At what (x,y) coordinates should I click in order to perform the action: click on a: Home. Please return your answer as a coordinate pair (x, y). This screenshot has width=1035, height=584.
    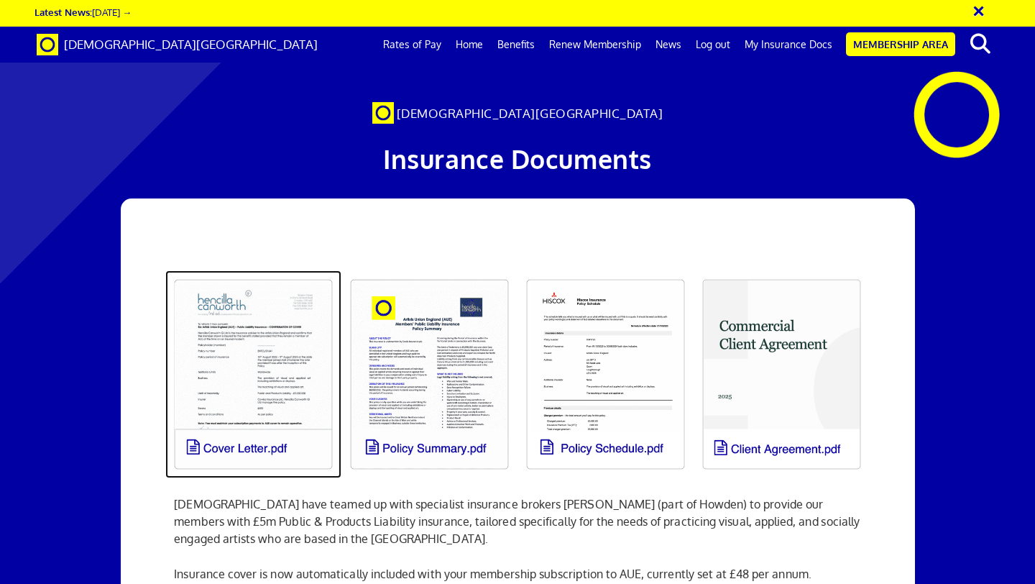
    Looking at the image, I should click on (469, 45).